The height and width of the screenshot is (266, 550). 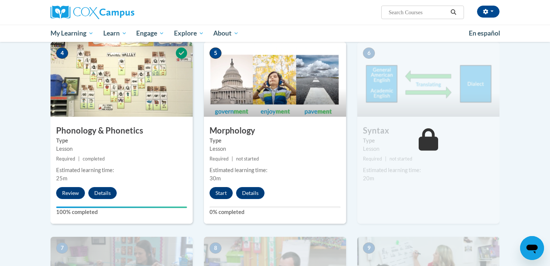 What do you see at coordinates (368, 178) in the screenshot?
I see `span: 20m` at bounding box center [368, 178].